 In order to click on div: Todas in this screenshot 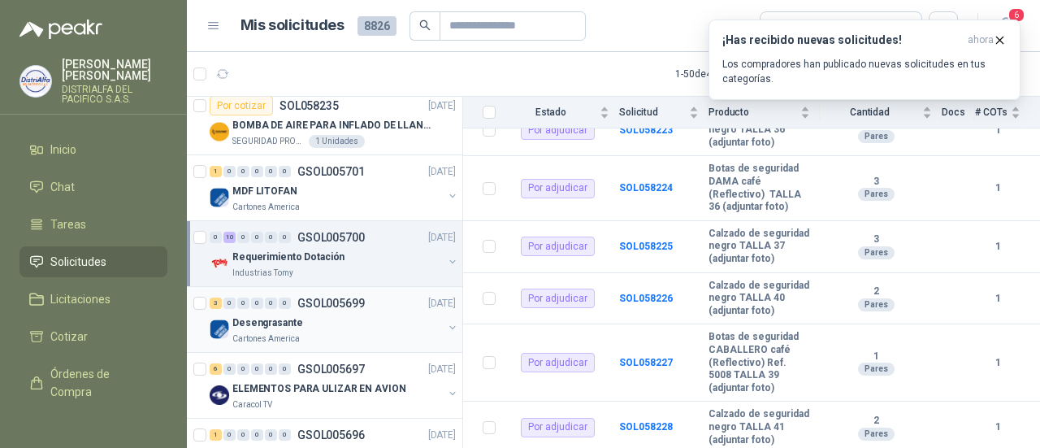, I will do `click(787, 26)`.